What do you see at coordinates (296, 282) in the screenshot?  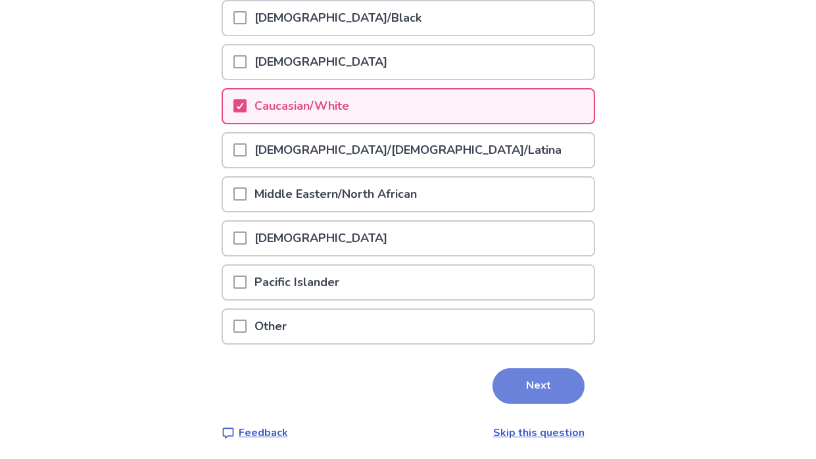 I see `p: Pacific Islander` at bounding box center [296, 282].